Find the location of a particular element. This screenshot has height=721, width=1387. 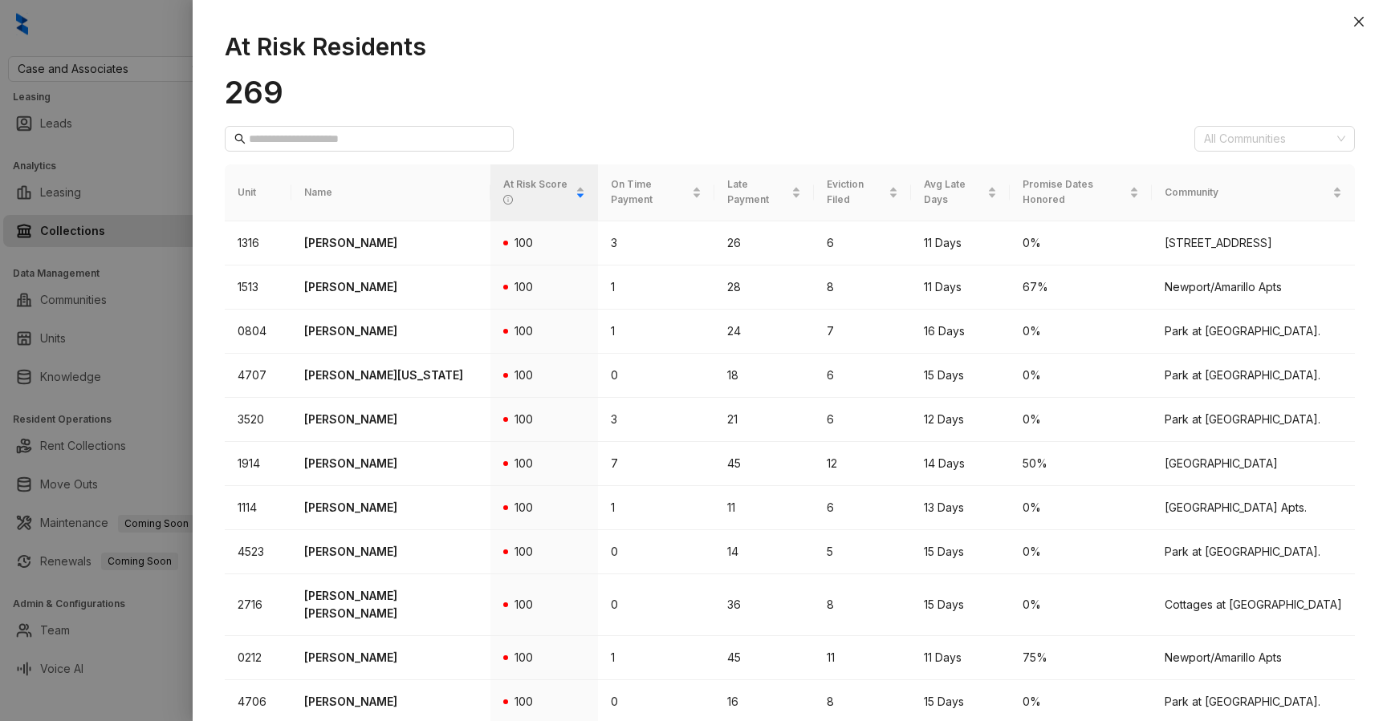

td: 1914 is located at coordinates (258, 464).